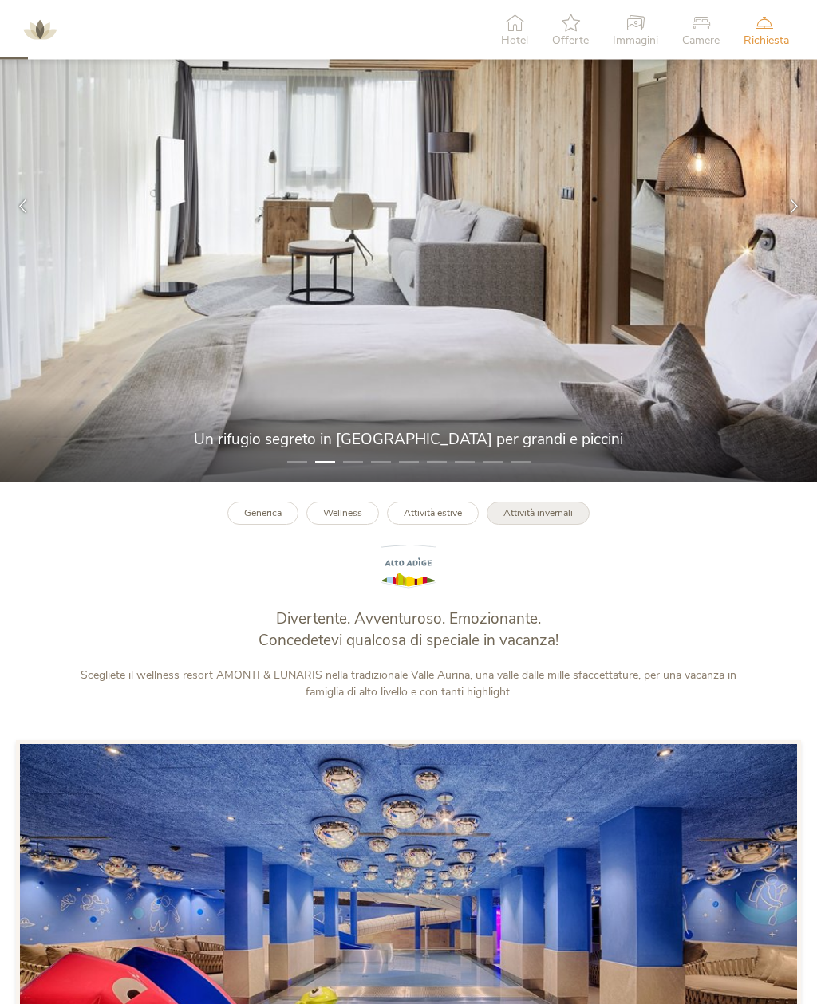  Describe the element at coordinates (408, 567) in the screenshot. I see `img: Alto Adige` at that location.